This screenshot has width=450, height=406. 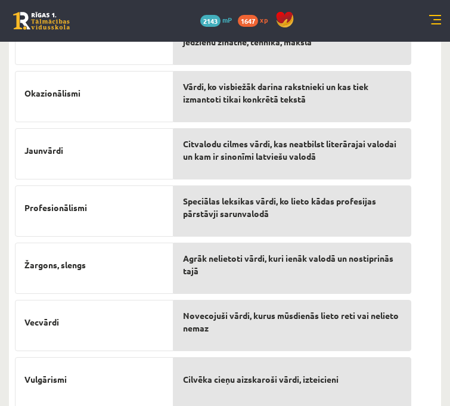 What do you see at coordinates (261, 379) in the screenshot?
I see `span: Cilvēka cieņu aizskaroši vārdi, izteicieni` at bounding box center [261, 379].